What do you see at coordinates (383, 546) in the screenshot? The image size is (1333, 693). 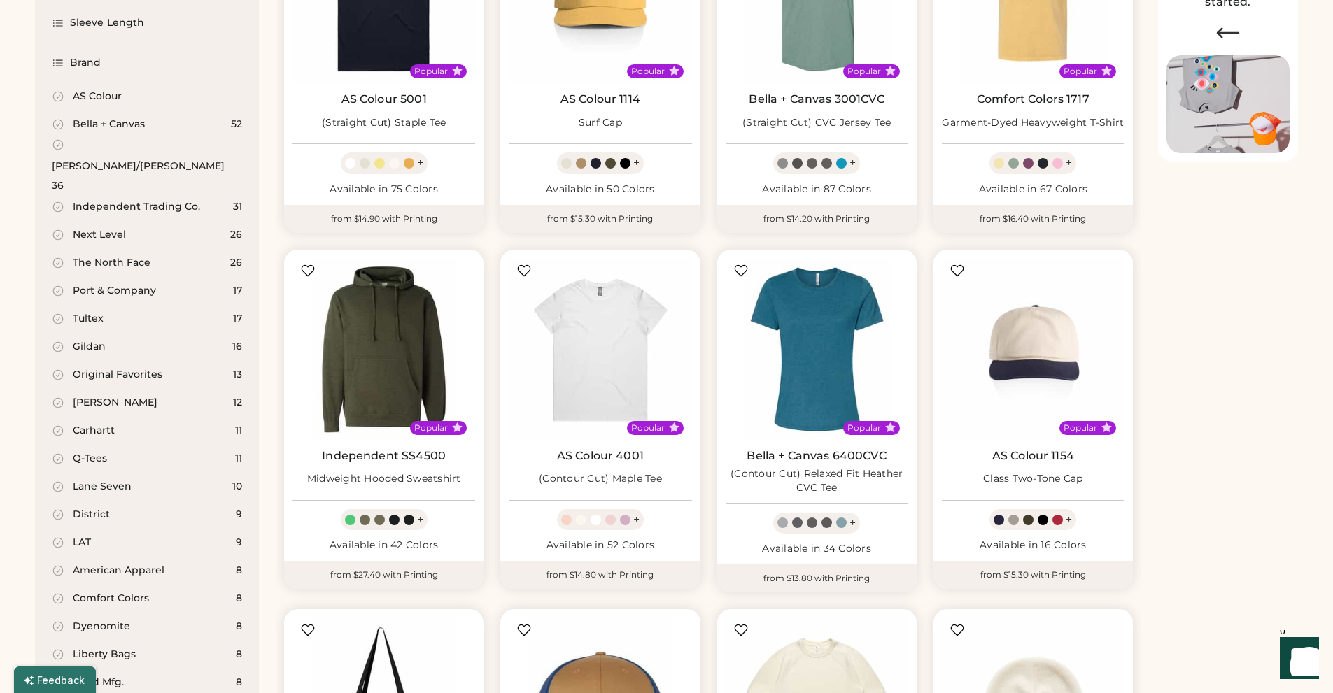 I see `div: Available in 42 Colors` at bounding box center [383, 546].